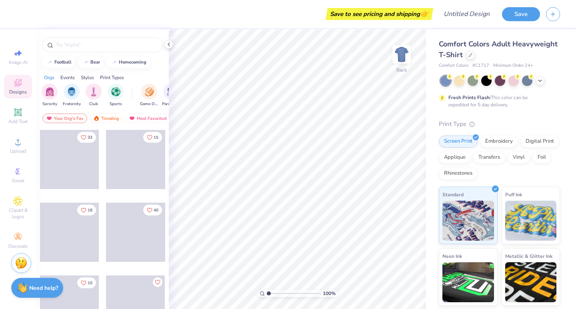 Image resolution: width=576 pixels, height=309 pixels. I want to click on div: Foil, so click(541, 158).